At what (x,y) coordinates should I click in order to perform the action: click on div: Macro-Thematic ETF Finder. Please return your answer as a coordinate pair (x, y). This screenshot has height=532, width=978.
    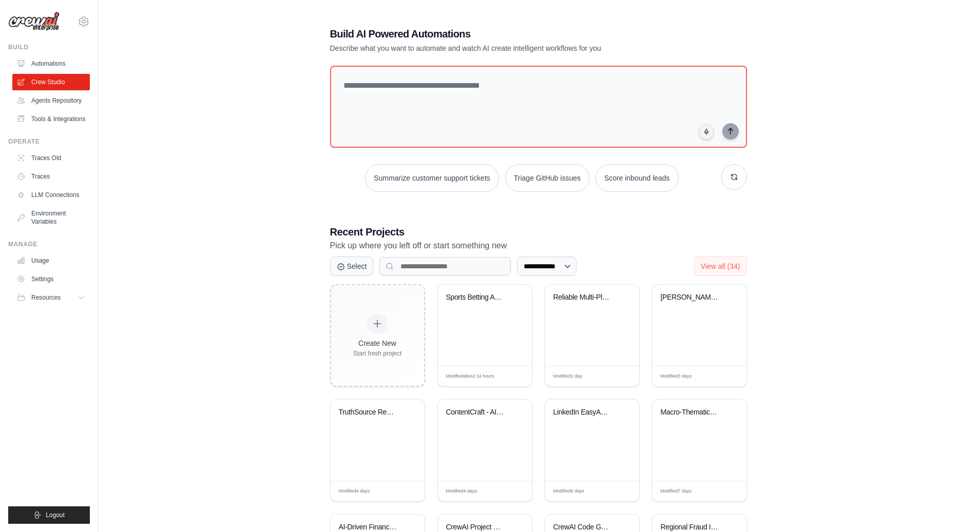
    Looking at the image, I should click on (692, 413).